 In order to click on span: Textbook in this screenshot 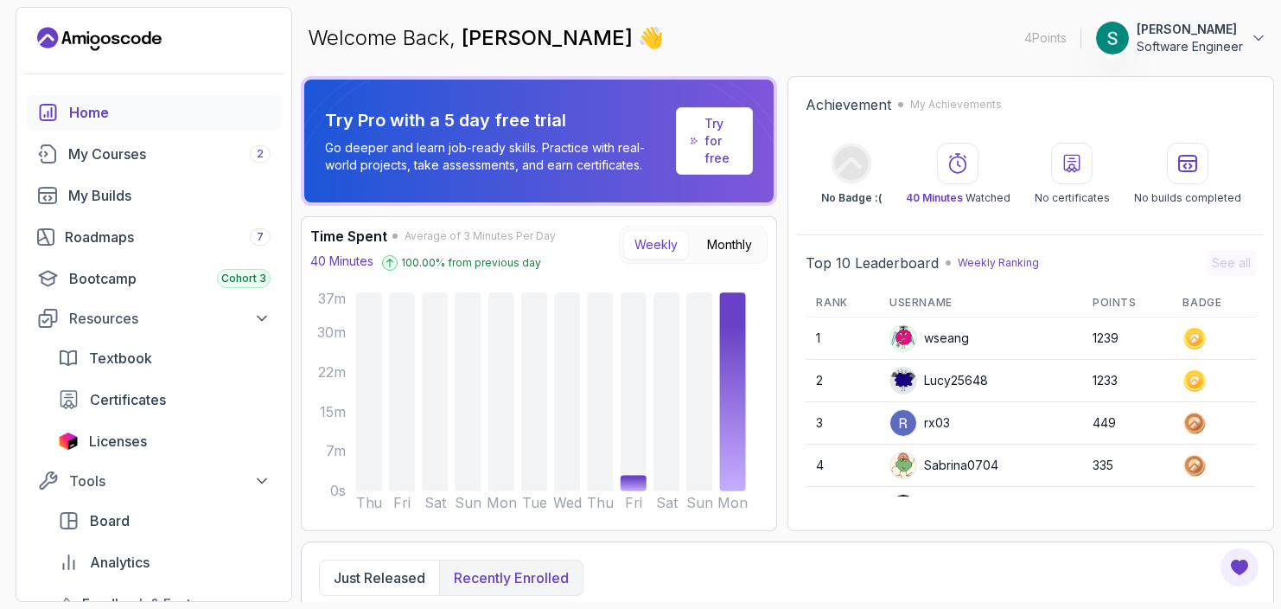, I will do `click(120, 358)`.